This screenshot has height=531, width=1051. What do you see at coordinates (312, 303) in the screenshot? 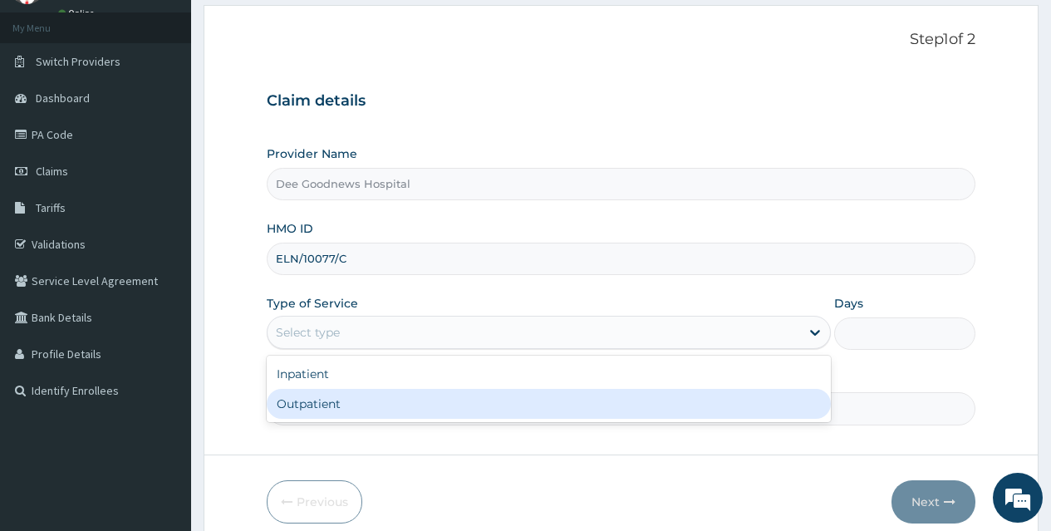
I see `label: Type of Service` at bounding box center [312, 303].